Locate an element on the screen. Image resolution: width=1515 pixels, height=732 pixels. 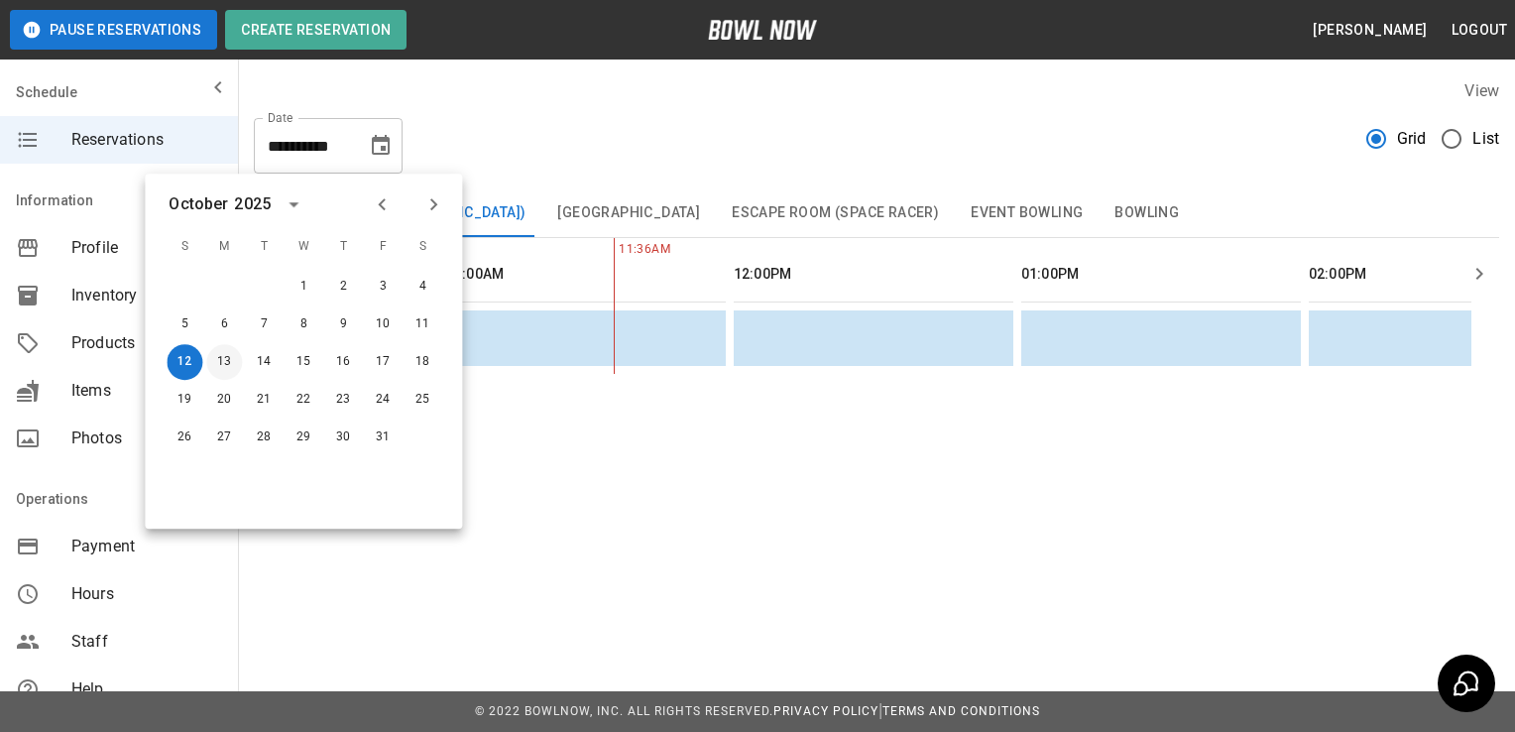
span: Inventory is located at coordinates (147, 295).